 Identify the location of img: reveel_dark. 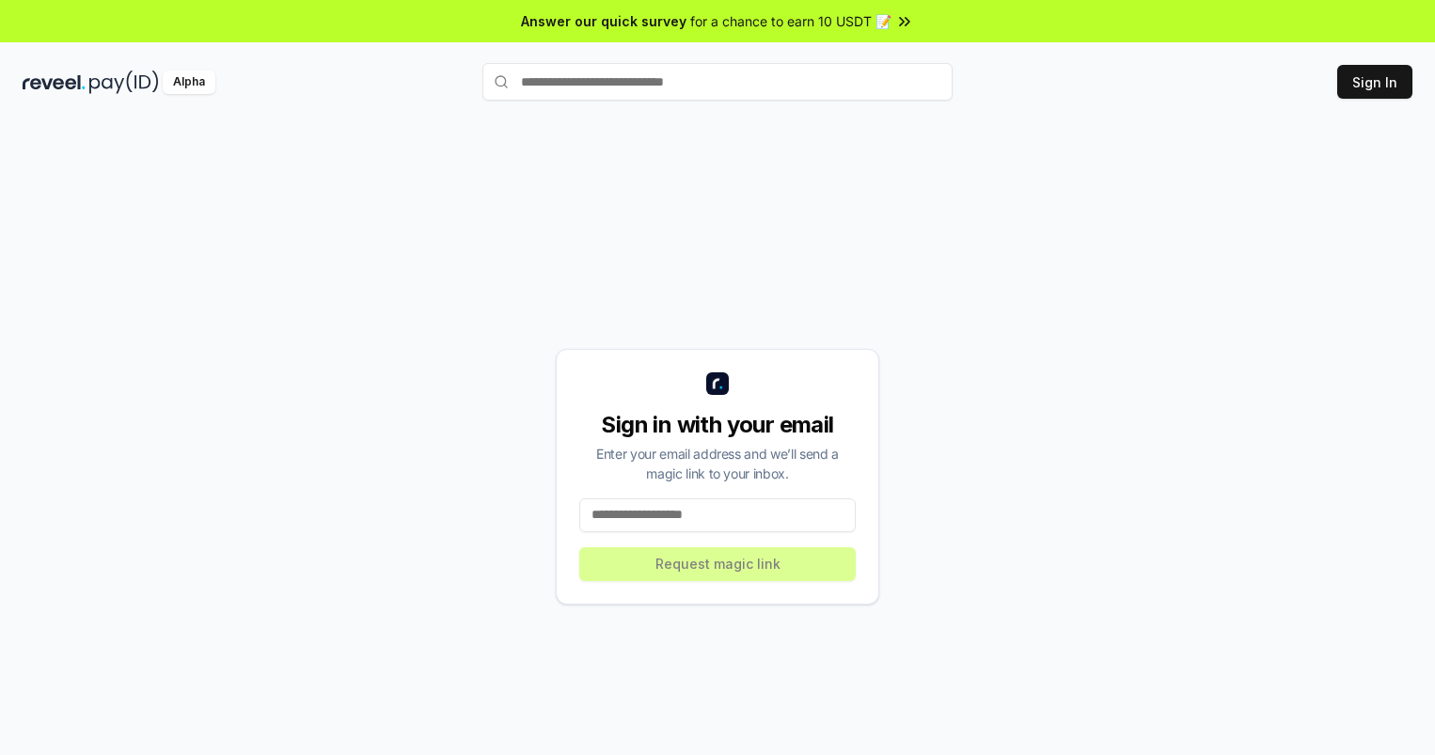
(54, 82).